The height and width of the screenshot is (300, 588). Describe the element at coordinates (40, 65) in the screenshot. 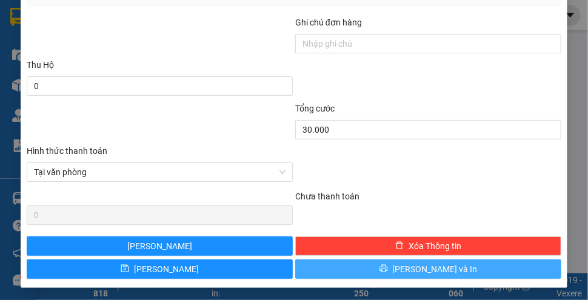

I see `span: Thu Hộ` at that location.